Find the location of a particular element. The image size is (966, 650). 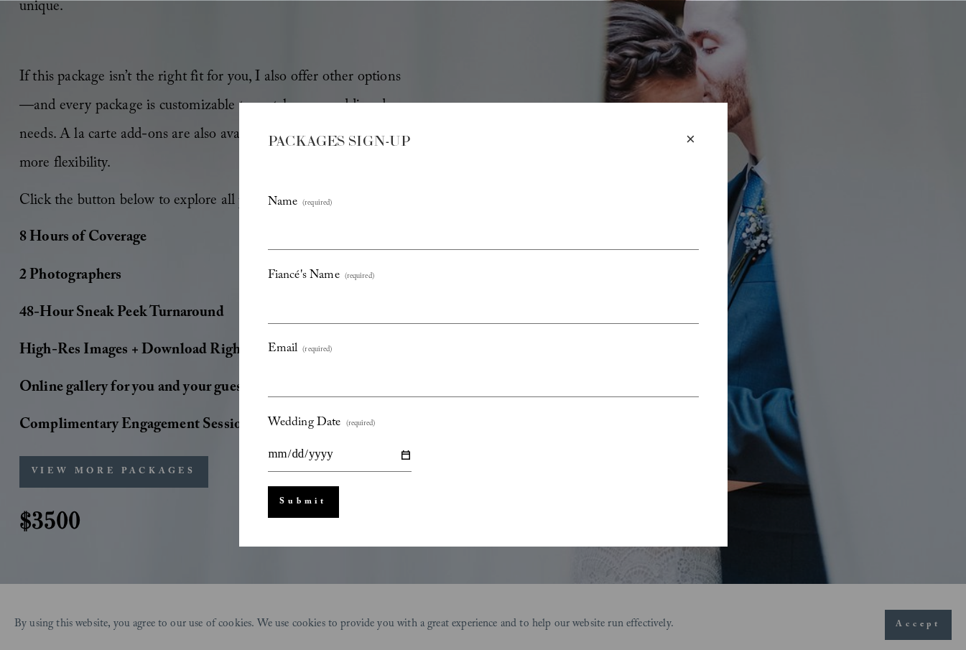

button: Submit is located at coordinates (303, 502).